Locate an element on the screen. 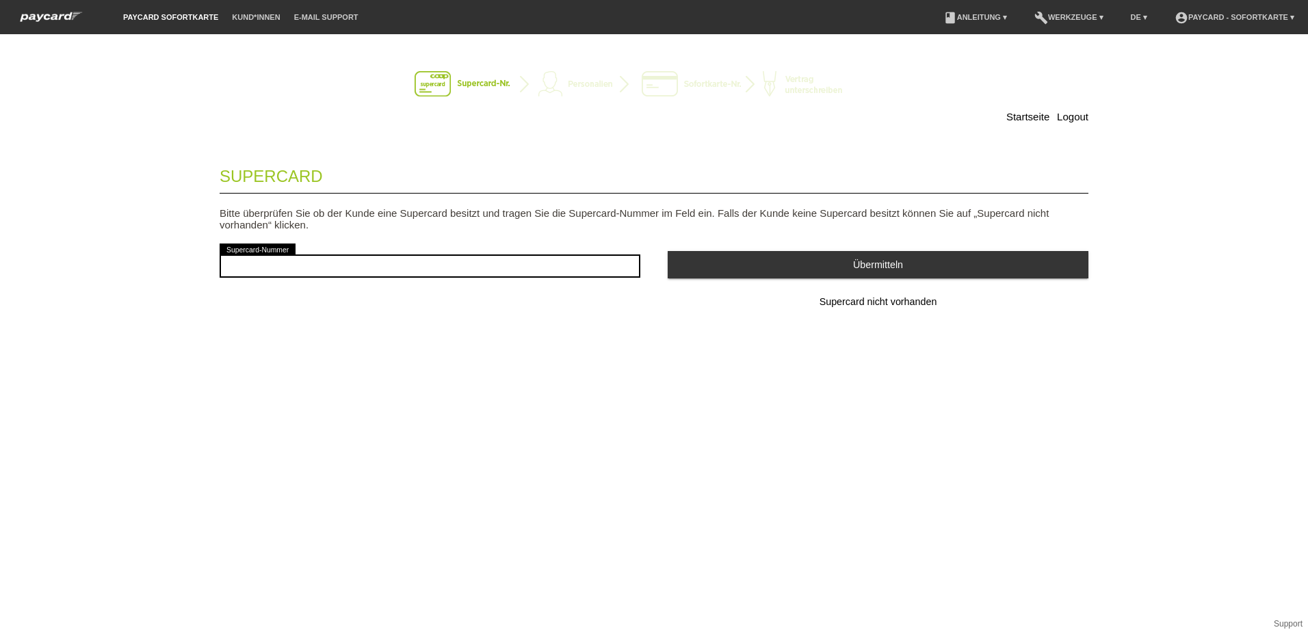 Image resolution: width=1308 pixels, height=632 pixels. a: Logout is located at coordinates (1073, 116).